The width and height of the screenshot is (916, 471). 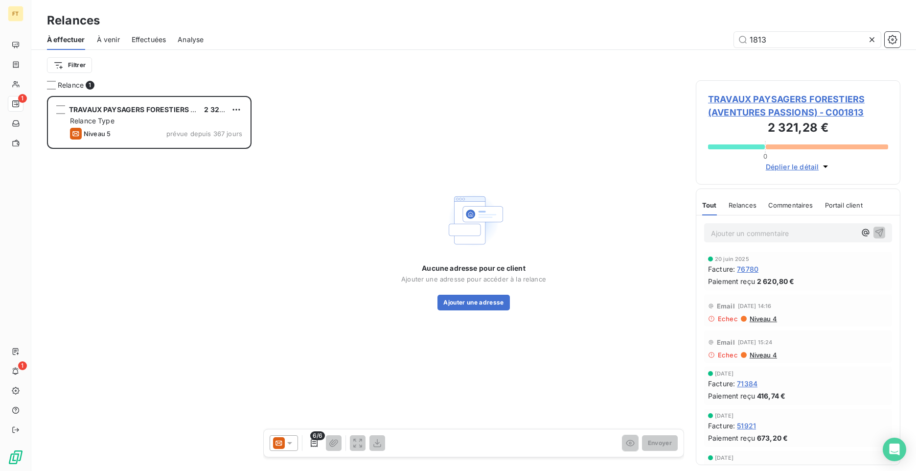 What do you see at coordinates (747, 425) in the screenshot?
I see `span: 51921` at bounding box center [747, 425].